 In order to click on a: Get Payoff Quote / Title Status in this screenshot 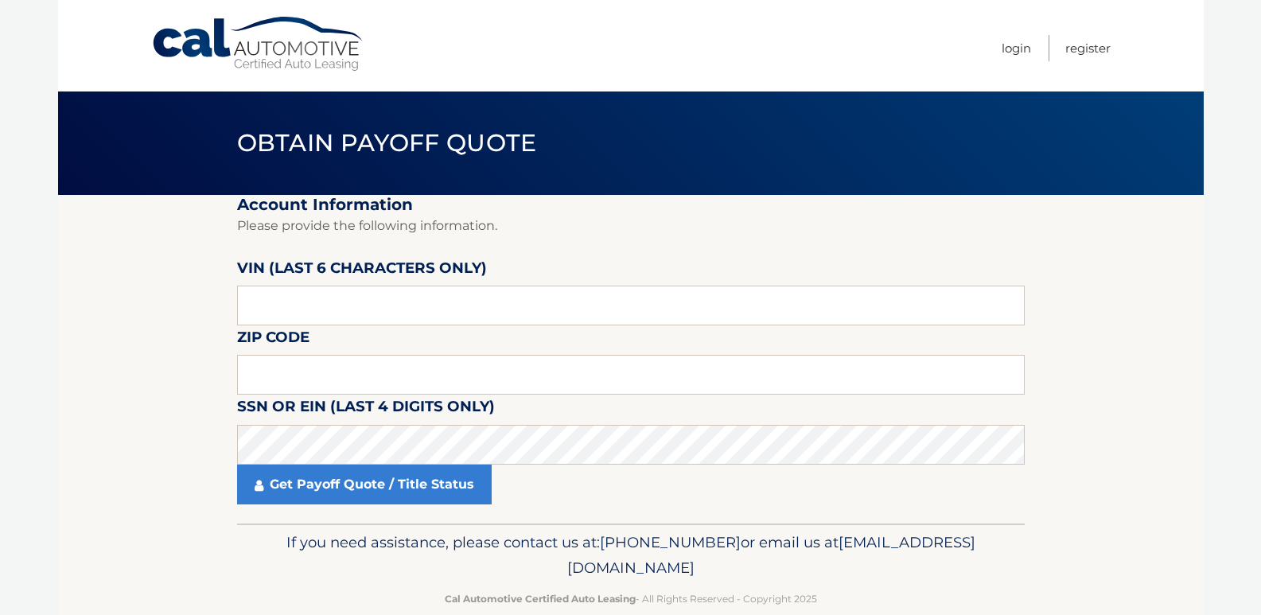, I will do `click(364, 485)`.